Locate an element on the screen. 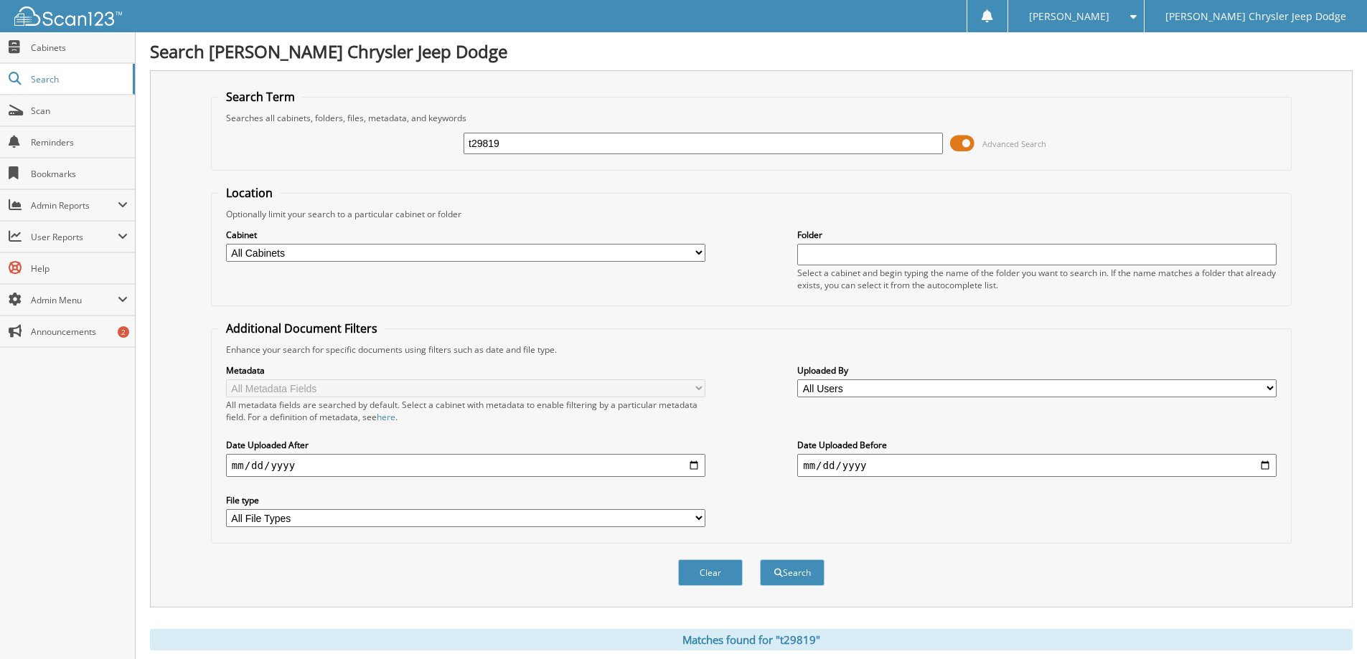 The height and width of the screenshot is (659, 1367). span: Announcements is located at coordinates (79, 331).